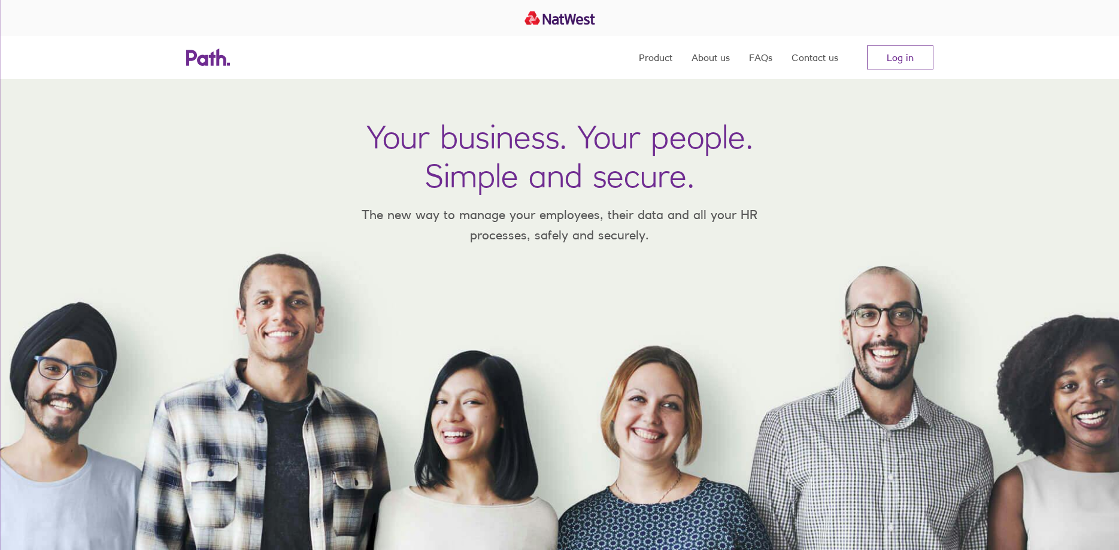 Image resolution: width=1119 pixels, height=550 pixels. I want to click on a: FAQs, so click(760, 57).